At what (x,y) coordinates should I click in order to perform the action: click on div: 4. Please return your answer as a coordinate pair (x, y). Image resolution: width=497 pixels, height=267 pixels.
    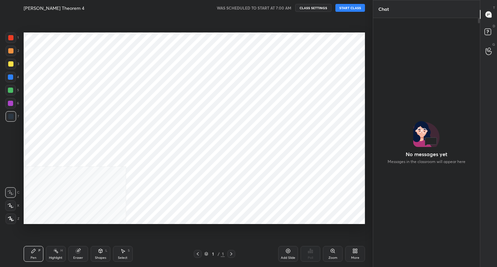
    Looking at the image, I should click on (12, 77).